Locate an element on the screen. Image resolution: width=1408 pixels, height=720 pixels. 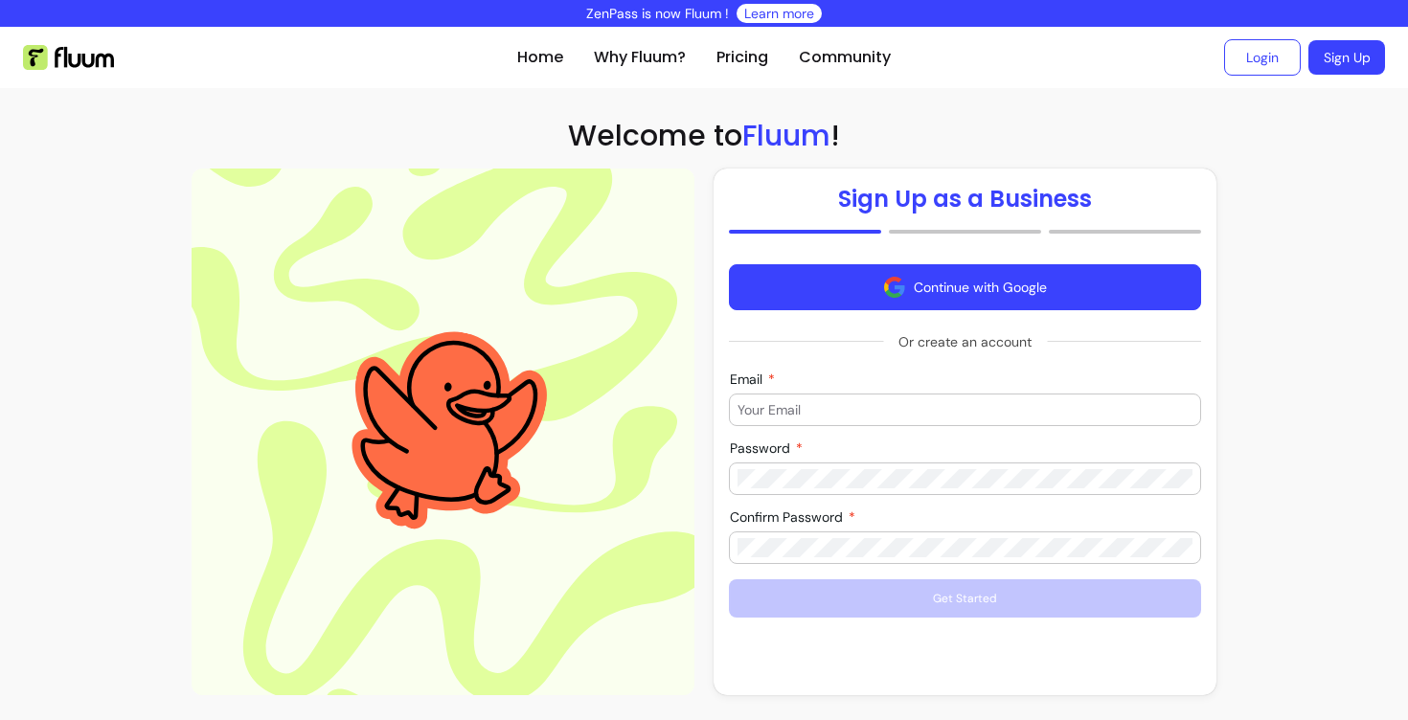
a: Community is located at coordinates (845, 57).